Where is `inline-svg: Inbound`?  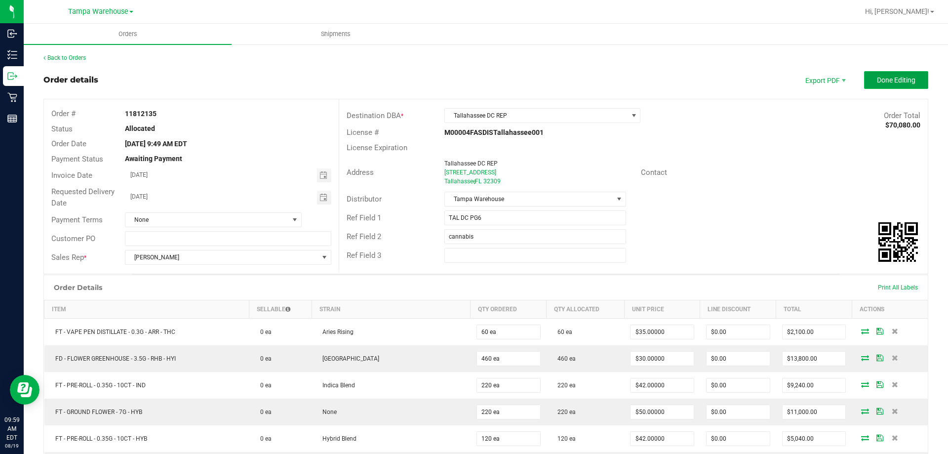 inline-svg: Inbound is located at coordinates (12, 34).